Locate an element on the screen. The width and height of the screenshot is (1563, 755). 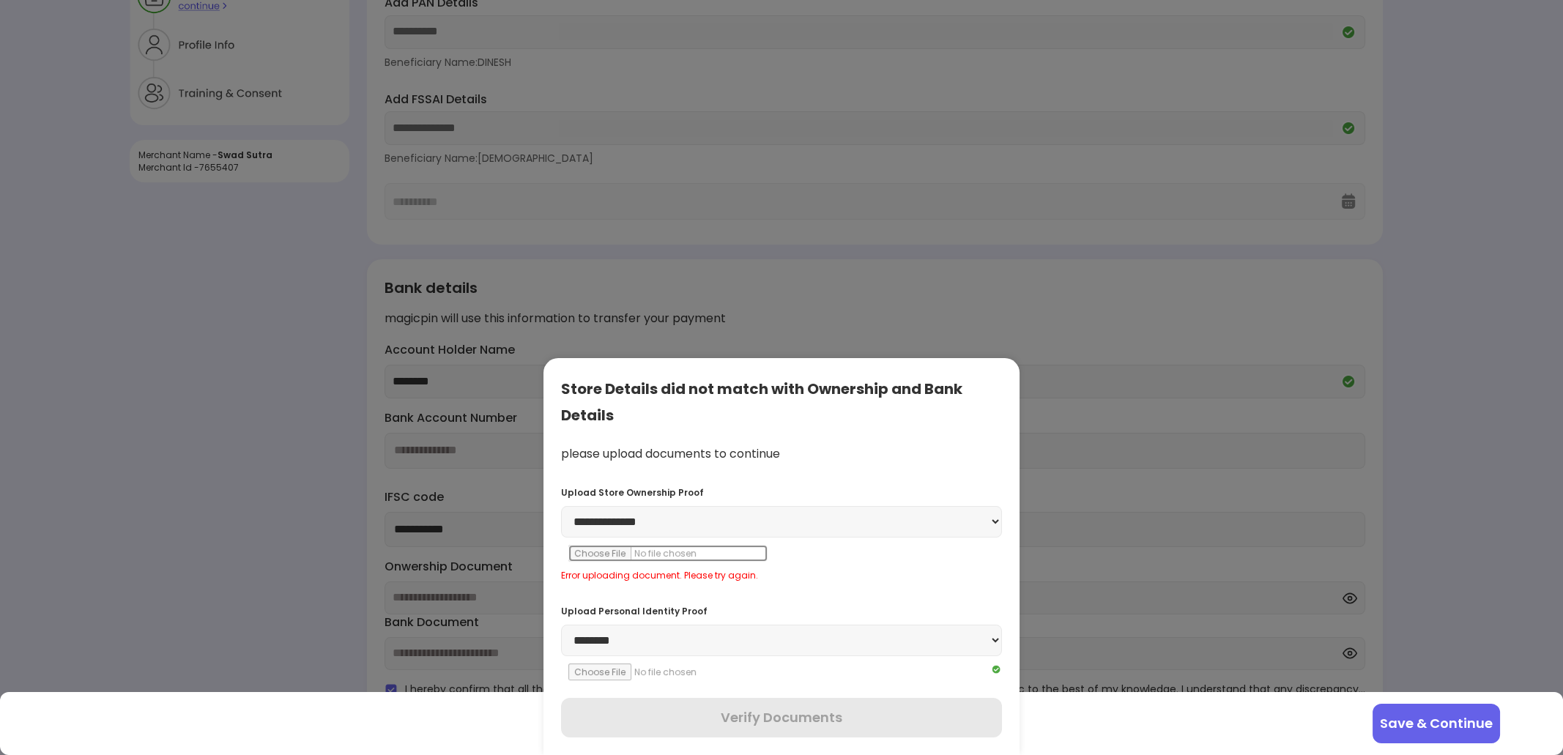
div: Upload Personal Identity Proof is located at coordinates (782, 611).